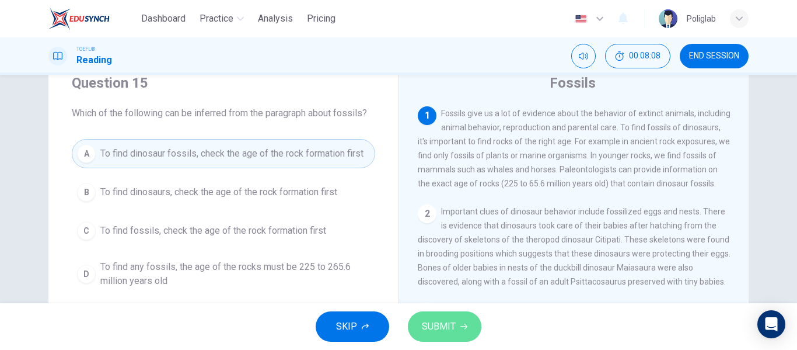  What do you see at coordinates (86, 153) in the screenshot?
I see `div: A` at bounding box center [86, 153].